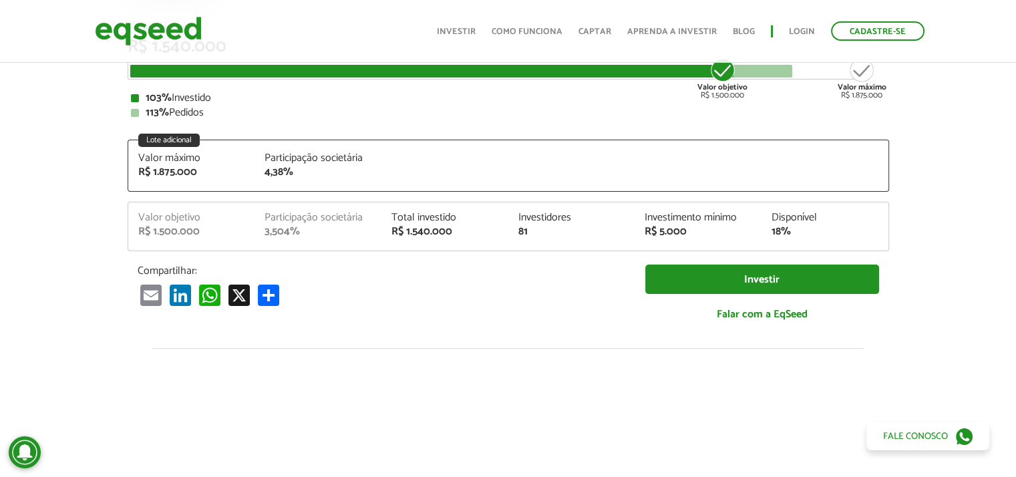  What do you see at coordinates (762, 314) in the screenshot?
I see `a: Falar com a EqSeed` at bounding box center [762, 314].